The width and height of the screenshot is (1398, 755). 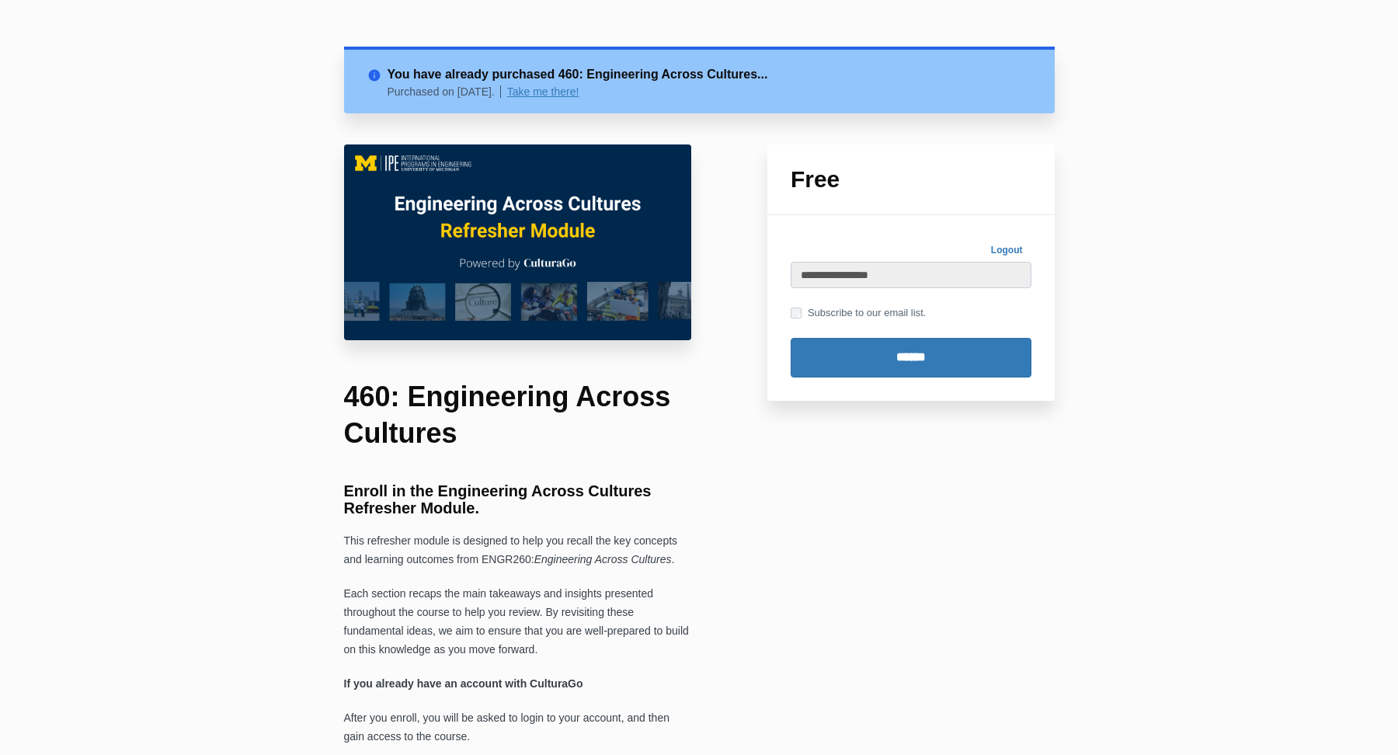 I want to click on label: Subscribe to our email list., so click(x=858, y=313).